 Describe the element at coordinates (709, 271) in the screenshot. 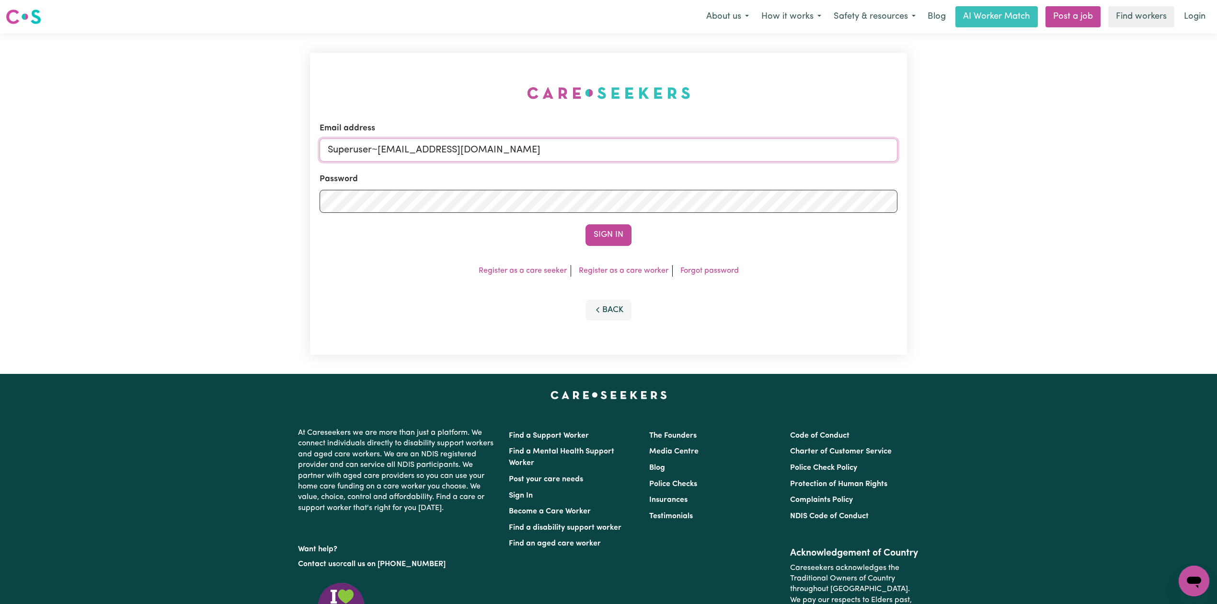

I see `a: Forgot password` at that location.